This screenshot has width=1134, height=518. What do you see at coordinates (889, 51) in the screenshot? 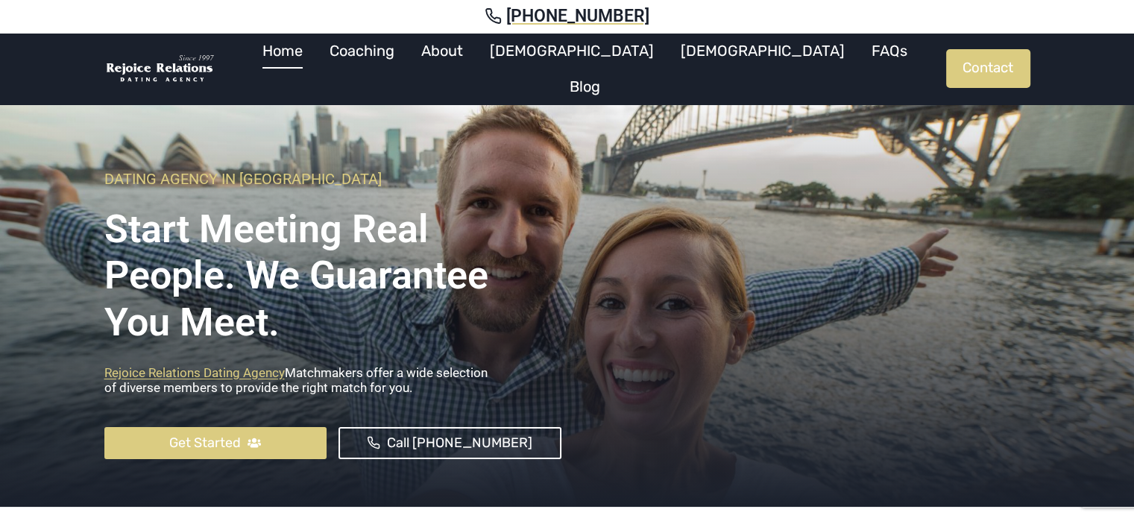
I see `a: FAQs` at bounding box center [889, 51].